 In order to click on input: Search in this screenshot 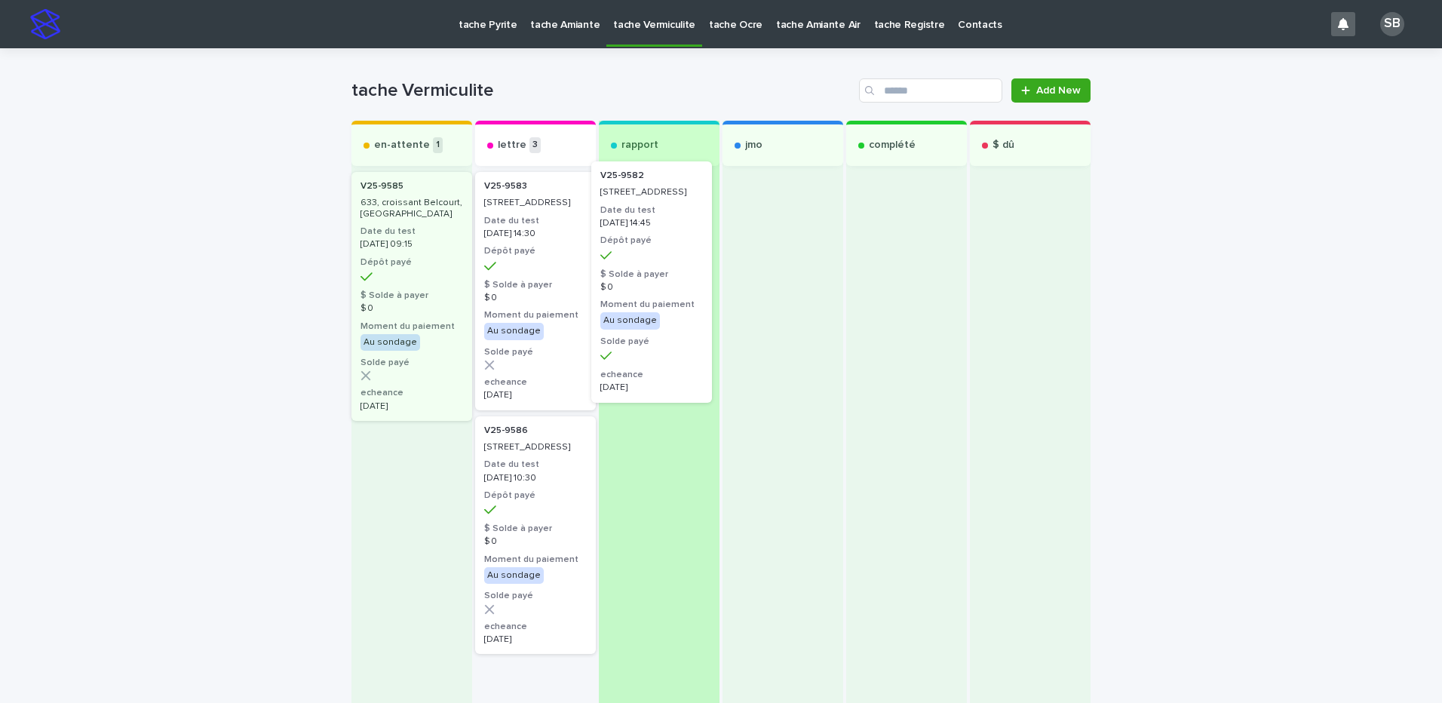, I will do `click(931, 91)`.